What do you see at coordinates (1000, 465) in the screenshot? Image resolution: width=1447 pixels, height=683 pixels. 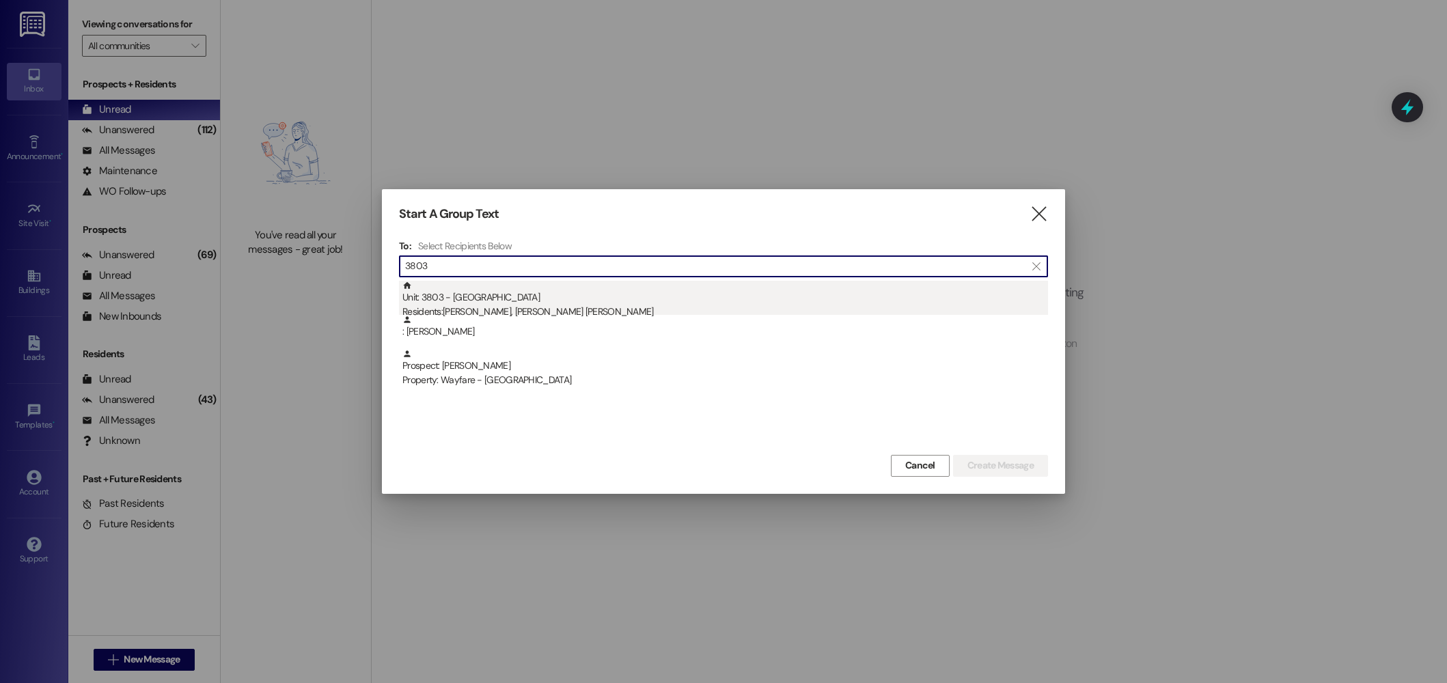 I see `span: Create Message` at bounding box center [1000, 465].